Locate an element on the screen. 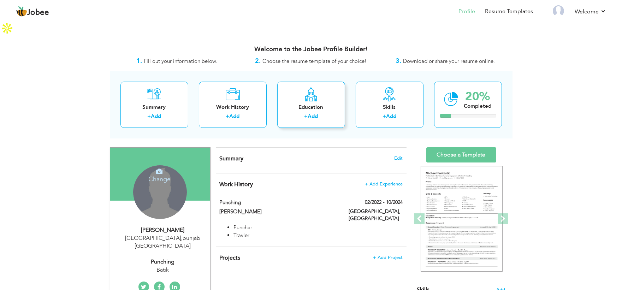 This screenshot has height=290, width=622. label: 02/2022 - 10/2024 is located at coordinates (384, 202).